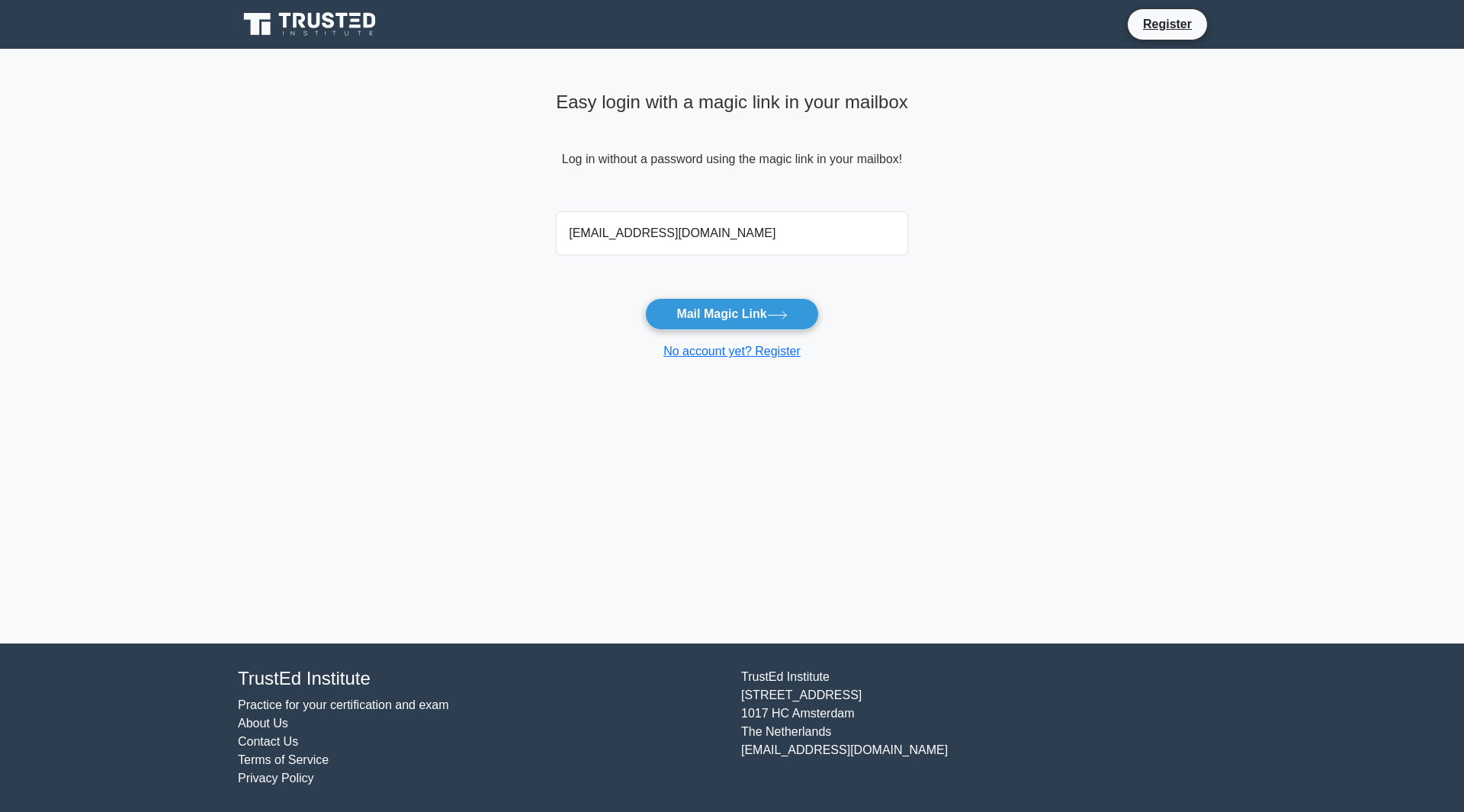  What do you see at coordinates (276, 778) in the screenshot?
I see `a: Privacy Policy` at bounding box center [276, 778].